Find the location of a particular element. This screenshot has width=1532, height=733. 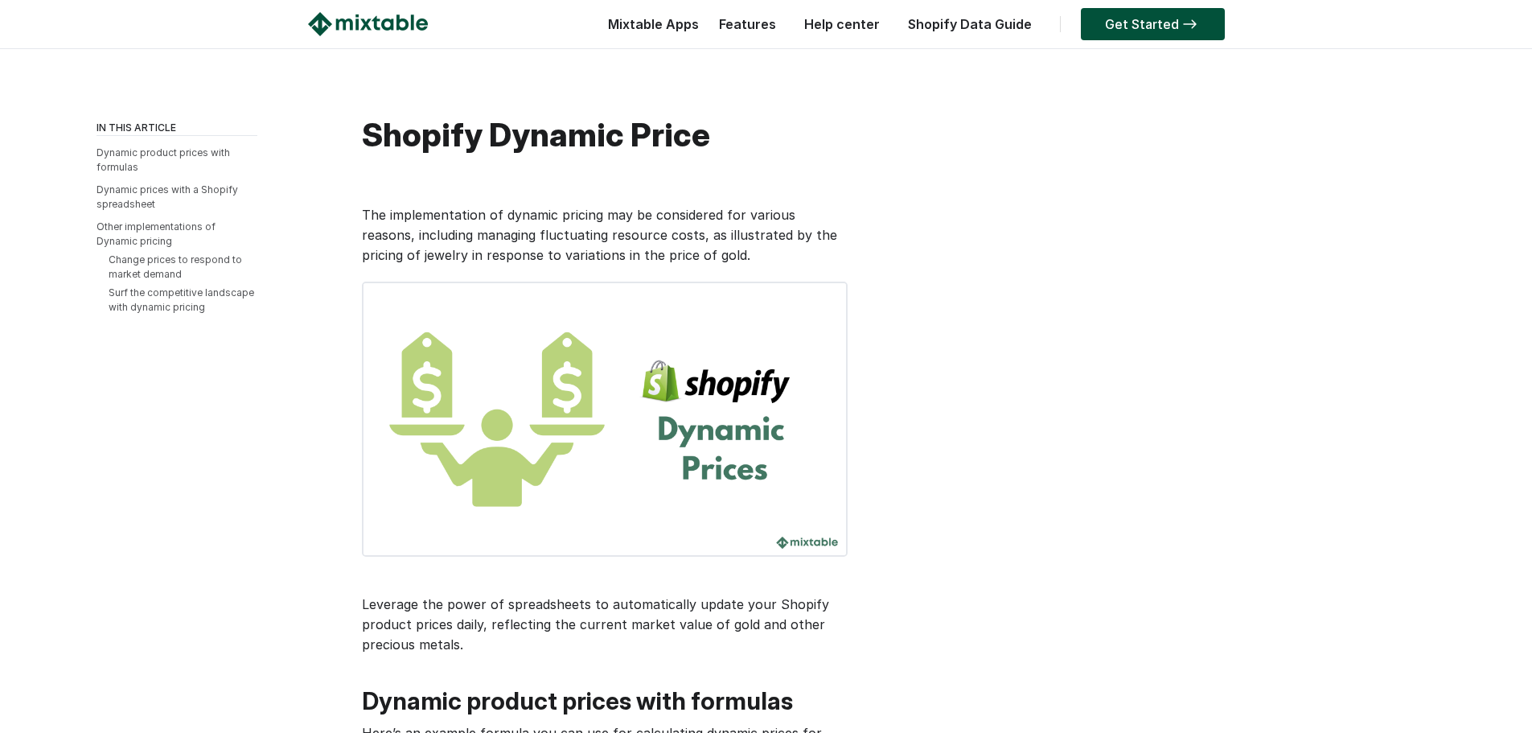

a: Shopify Data Guide is located at coordinates (970, 24).